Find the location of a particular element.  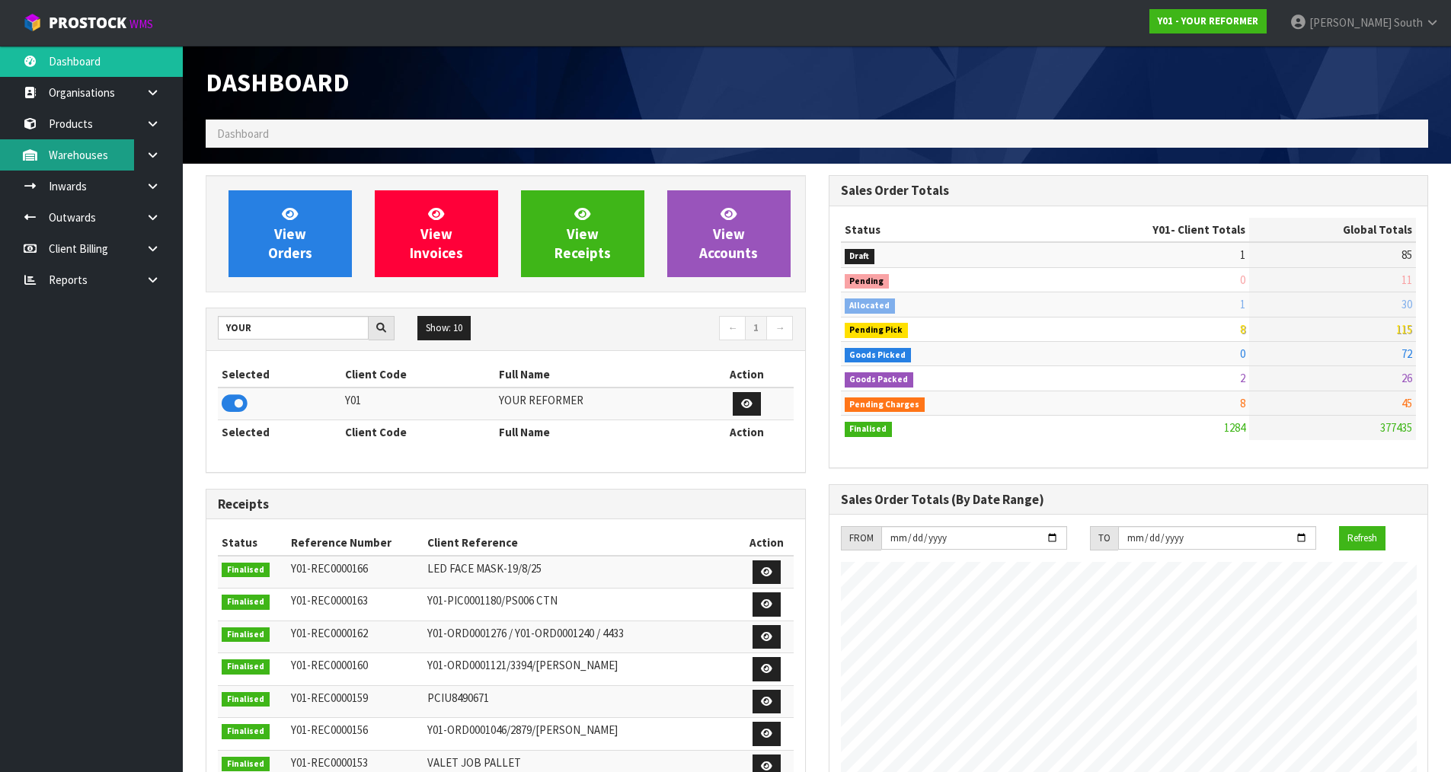

span: Goods Picked is located at coordinates (878, 356).